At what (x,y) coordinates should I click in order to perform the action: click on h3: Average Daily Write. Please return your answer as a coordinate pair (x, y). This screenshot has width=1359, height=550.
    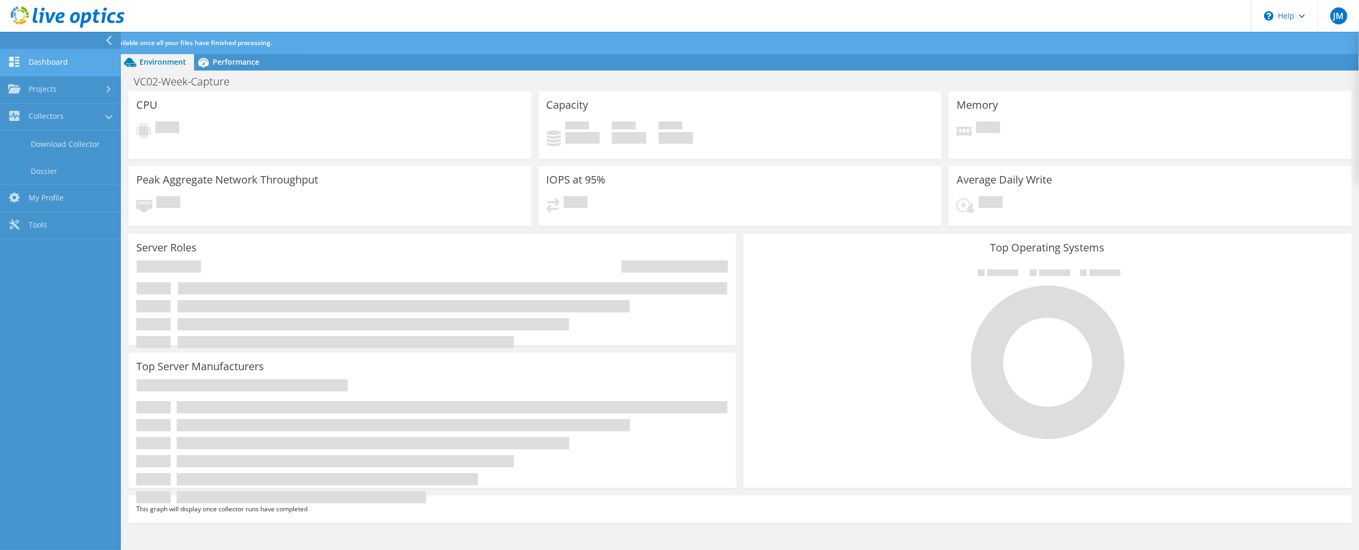
    Looking at the image, I should click on (1005, 180).